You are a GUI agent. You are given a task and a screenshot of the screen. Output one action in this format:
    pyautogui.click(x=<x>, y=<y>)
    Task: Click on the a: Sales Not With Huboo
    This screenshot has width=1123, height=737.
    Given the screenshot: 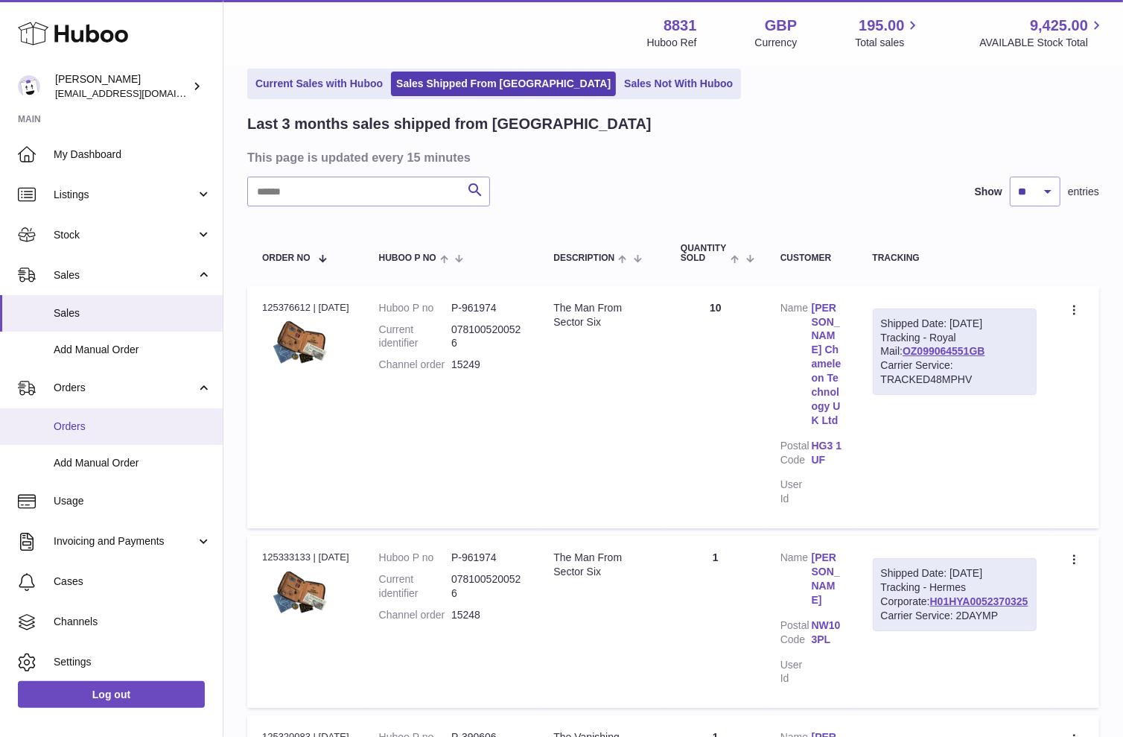 What is the action you would take?
    pyautogui.click(x=678, y=83)
    